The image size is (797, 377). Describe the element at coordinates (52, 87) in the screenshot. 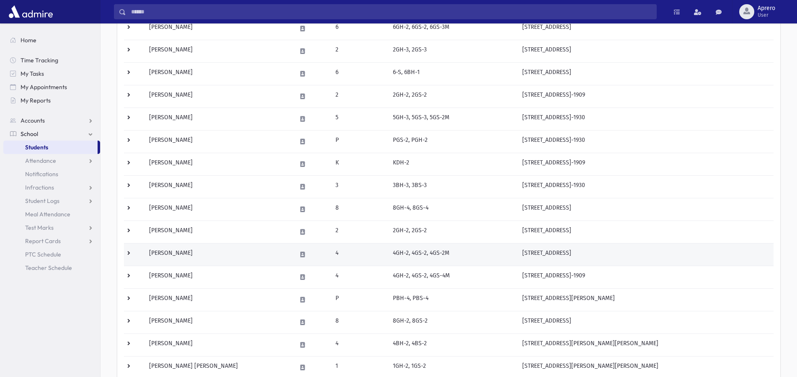

I see `a: My Appointments` at that location.